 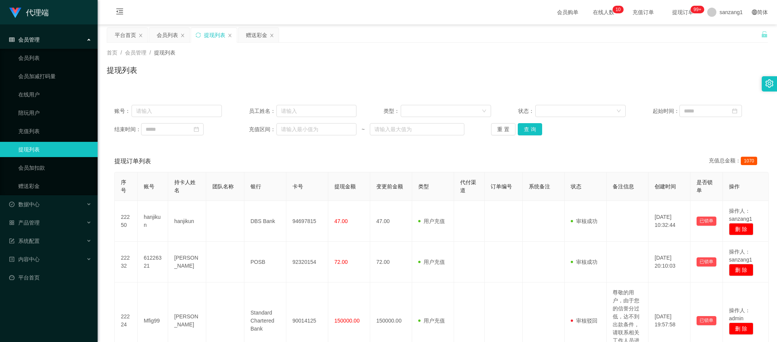 I want to click on a: 会员加减打码量, so click(x=55, y=76).